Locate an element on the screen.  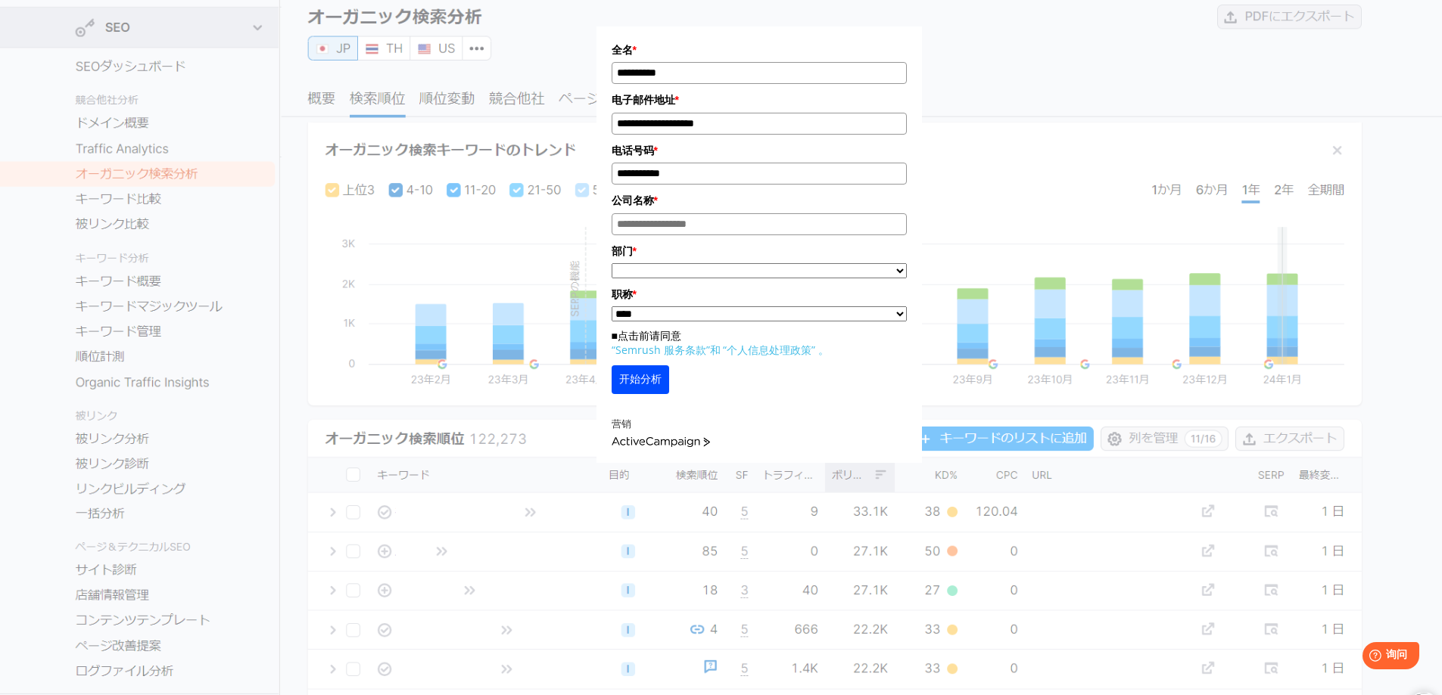
font: 职称 is located at coordinates (622, 294).